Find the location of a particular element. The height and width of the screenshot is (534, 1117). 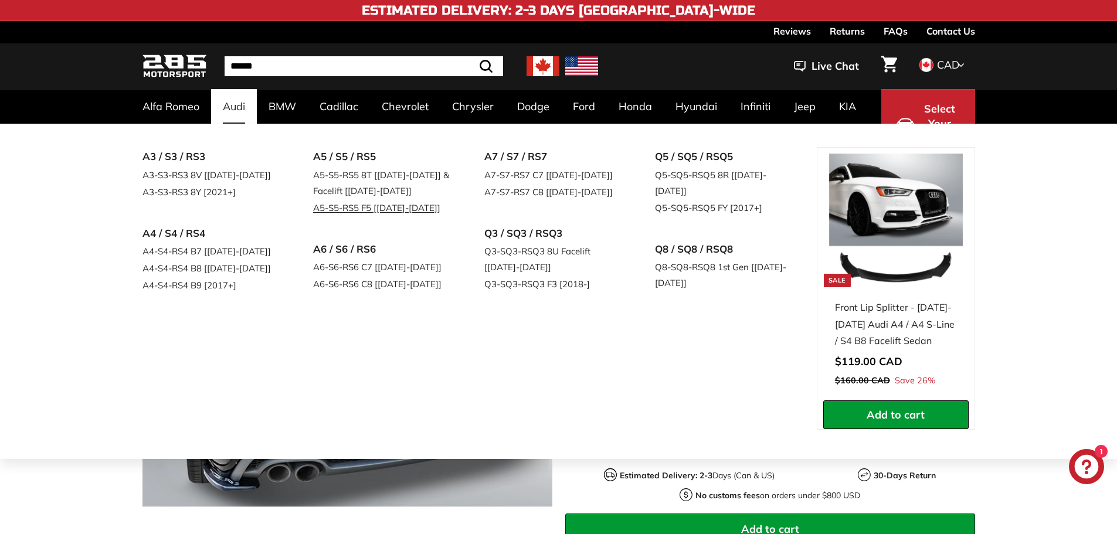

strong: No customs fees is located at coordinates (727, 495).